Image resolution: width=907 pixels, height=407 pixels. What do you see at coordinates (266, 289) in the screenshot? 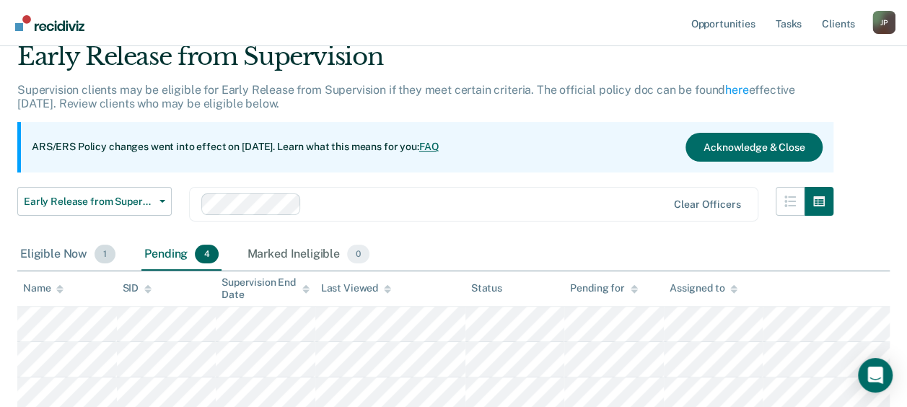
I see `div: Supervision End Date` at bounding box center [266, 289].